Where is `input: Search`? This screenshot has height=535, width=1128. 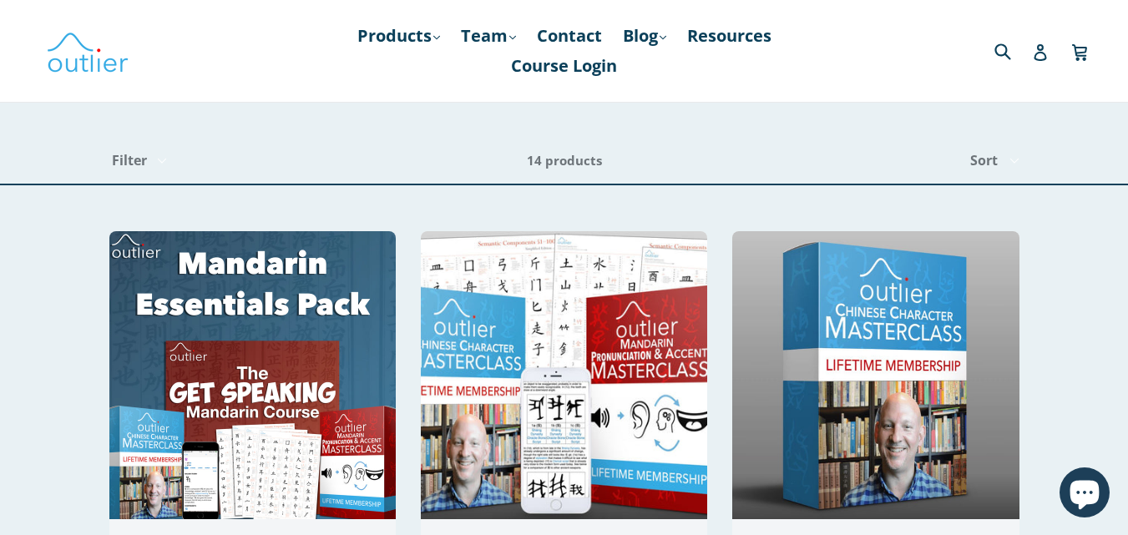 input: Search is located at coordinates (1013, 50).